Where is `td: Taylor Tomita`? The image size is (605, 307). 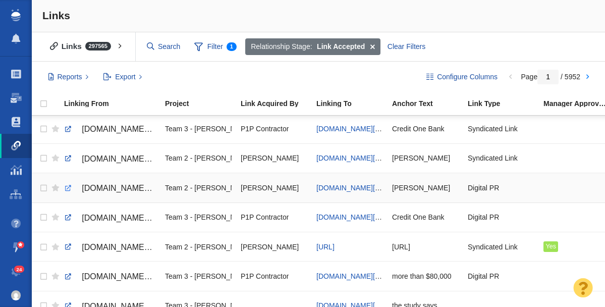 td: Taylor Tomita is located at coordinates (274, 246).